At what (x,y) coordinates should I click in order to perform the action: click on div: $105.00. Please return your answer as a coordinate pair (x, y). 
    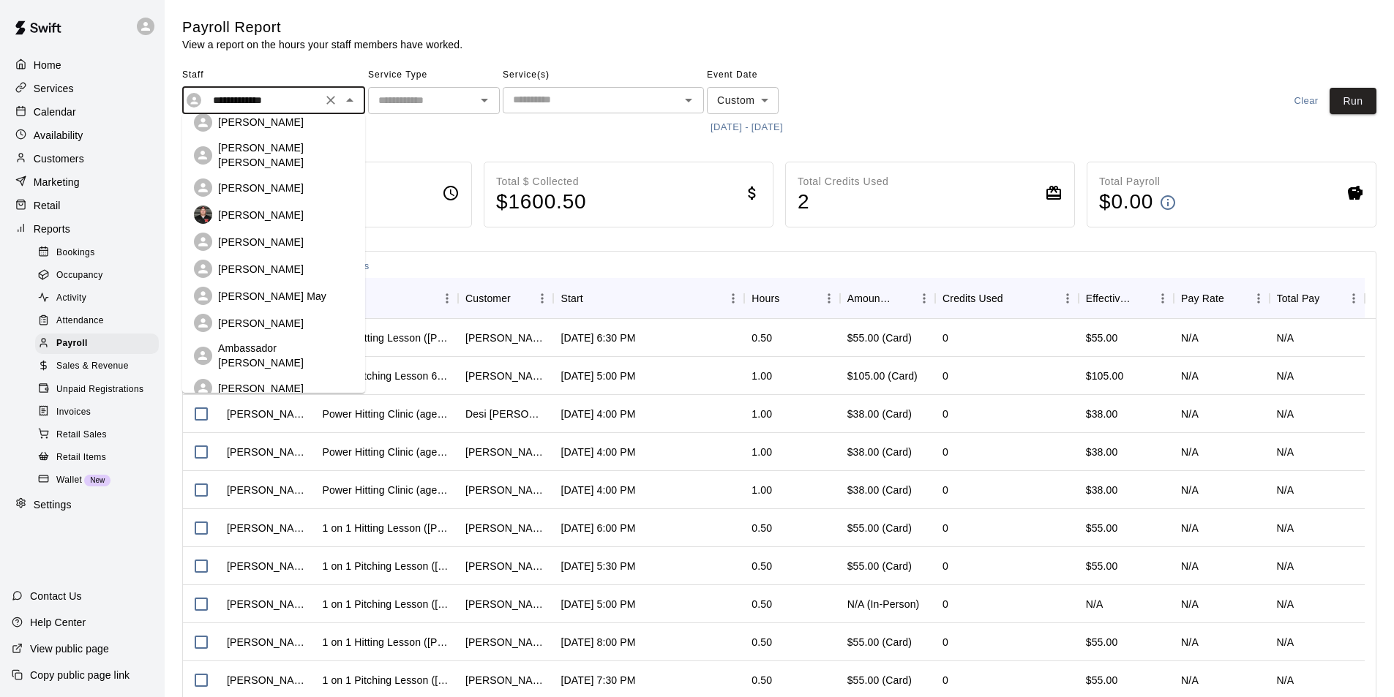
    Looking at the image, I should click on (1126, 376).